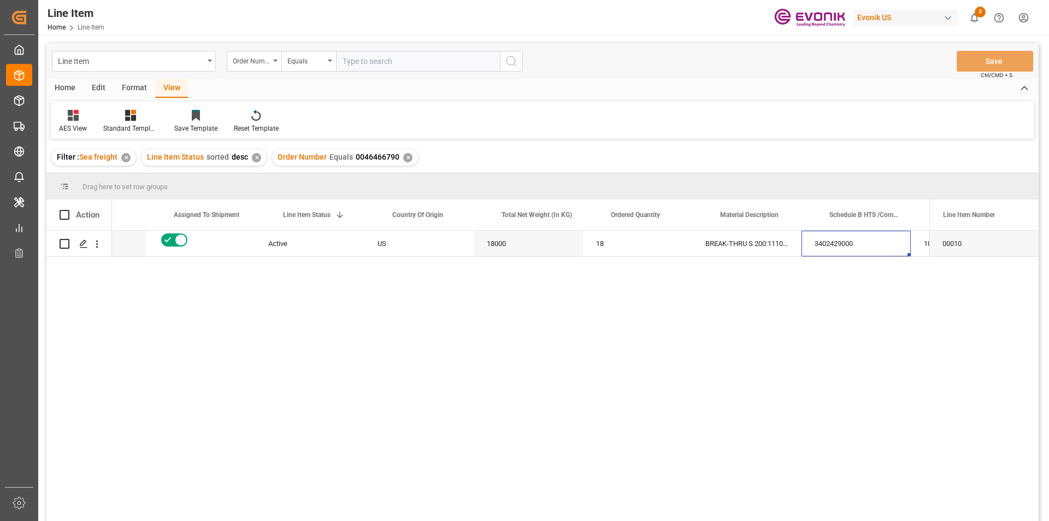  I want to click on div: 3402429000, so click(856, 243).